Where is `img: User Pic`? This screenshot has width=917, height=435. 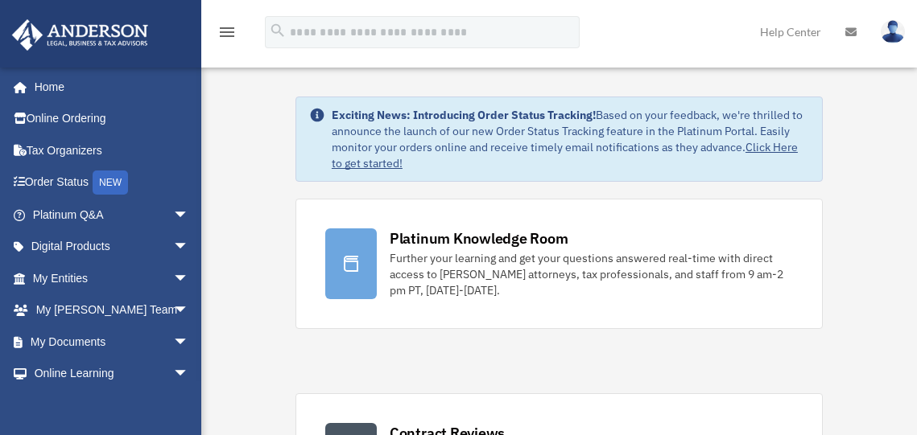 img: User Pic is located at coordinates (892, 31).